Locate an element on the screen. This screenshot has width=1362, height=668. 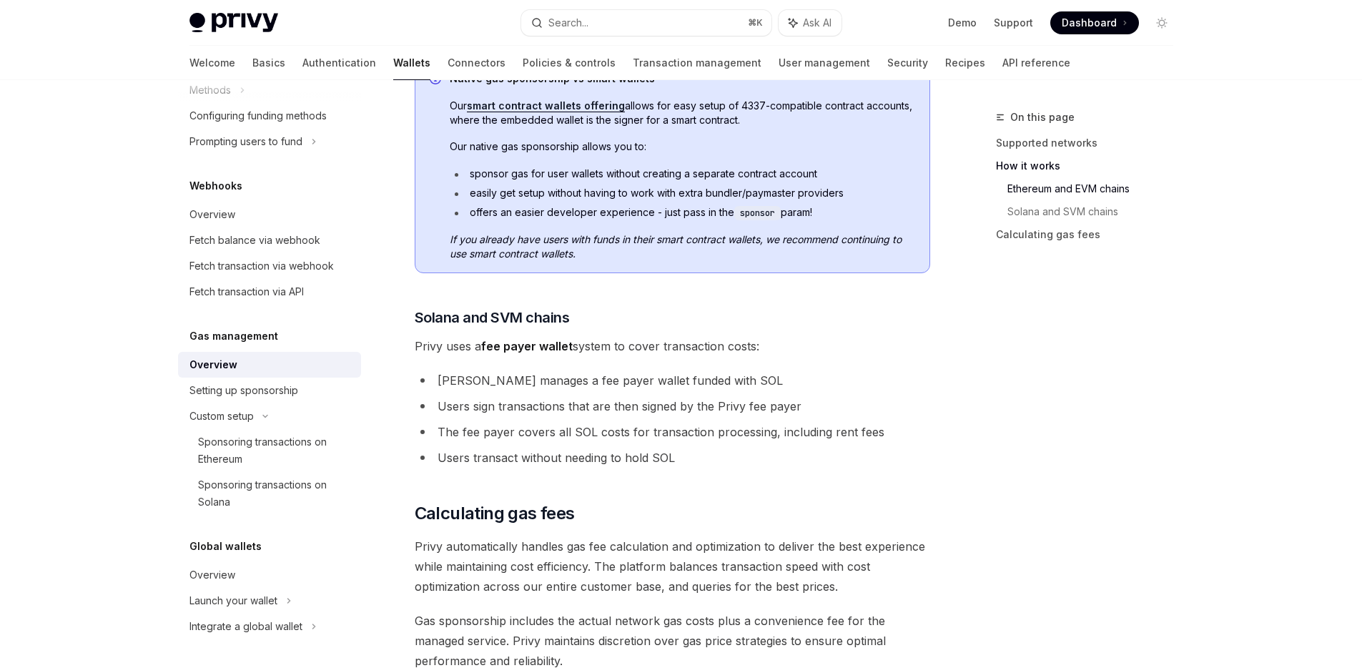
a: Supported networks is located at coordinates (1090, 143).